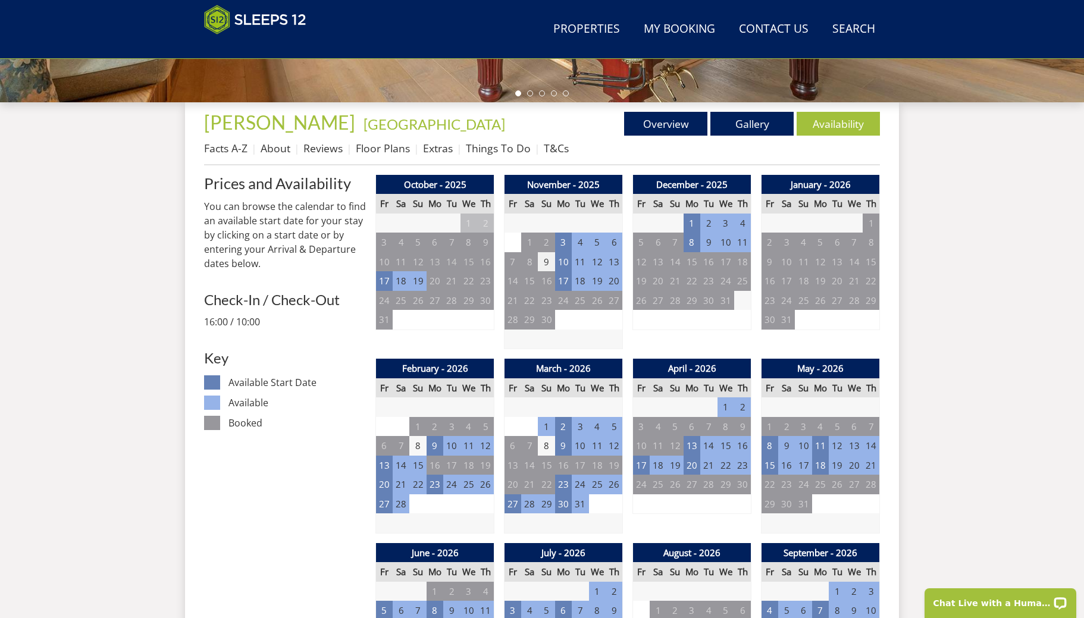 Image resolution: width=1084 pixels, height=618 pixels. What do you see at coordinates (435, 301) in the screenshot?
I see `td: 27` at bounding box center [435, 301].